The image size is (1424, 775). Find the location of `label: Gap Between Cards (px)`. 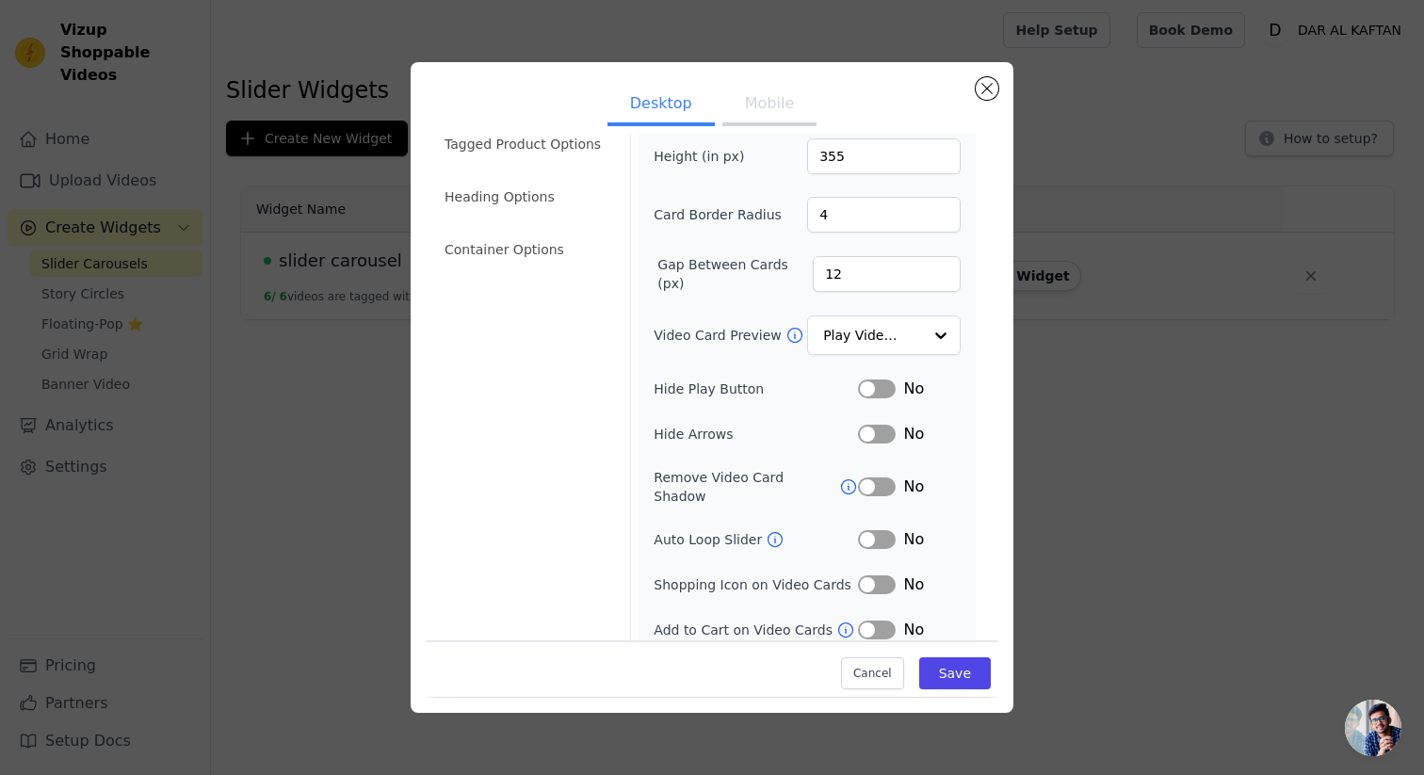

label: Gap Between Cards (px) is located at coordinates (735, 274).